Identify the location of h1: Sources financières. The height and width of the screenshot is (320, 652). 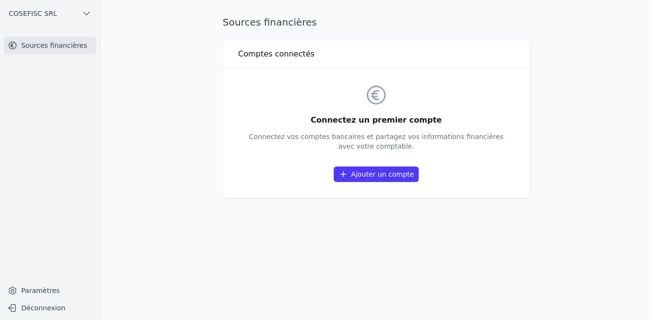
(270, 22).